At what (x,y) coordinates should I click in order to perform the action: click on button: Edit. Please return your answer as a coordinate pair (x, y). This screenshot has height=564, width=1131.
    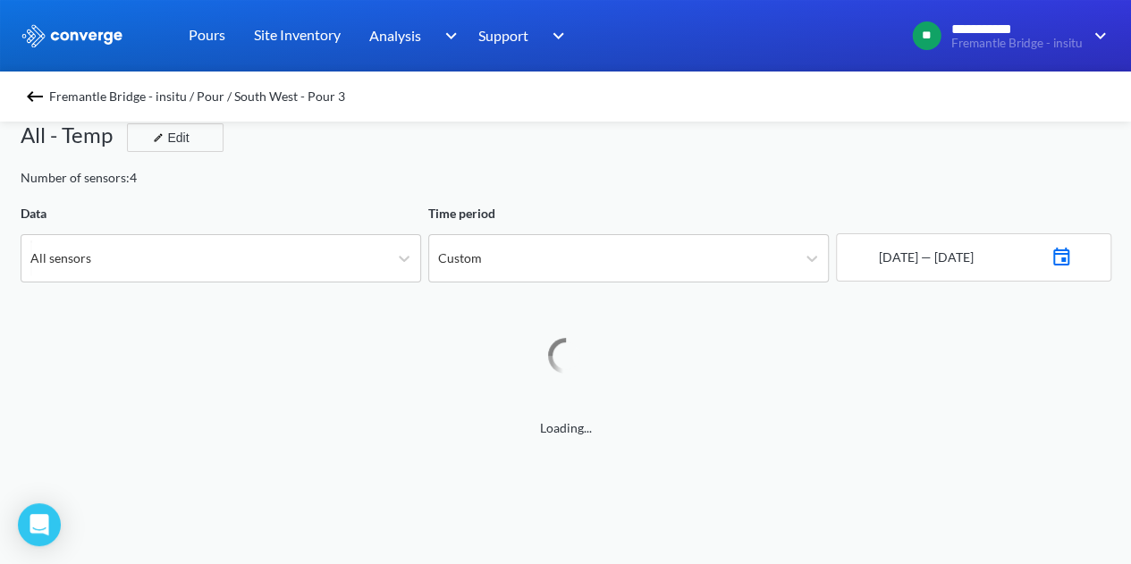
    Looking at the image, I should click on (175, 138).